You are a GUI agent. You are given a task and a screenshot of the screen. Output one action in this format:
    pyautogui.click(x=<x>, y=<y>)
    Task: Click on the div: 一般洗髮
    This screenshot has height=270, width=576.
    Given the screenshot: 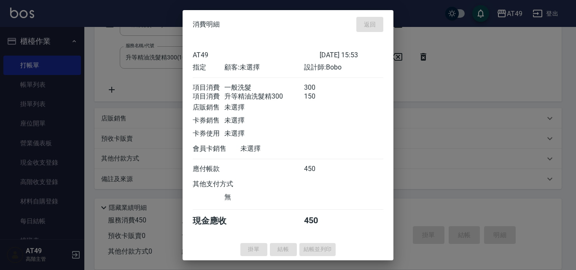 What is the action you would take?
    pyautogui.click(x=264, y=88)
    